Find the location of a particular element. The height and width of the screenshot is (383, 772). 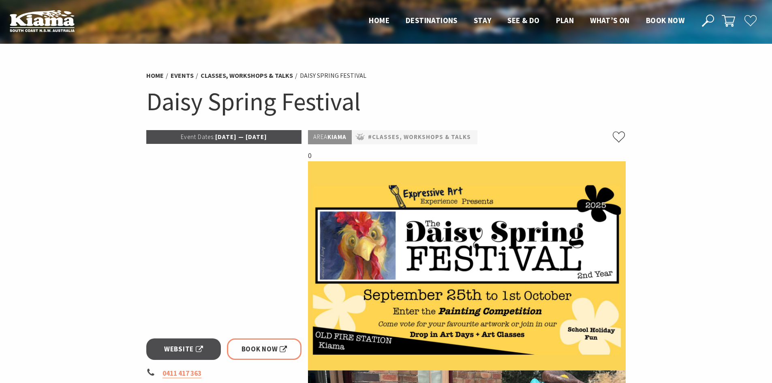

a: Plan is located at coordinates (565, 21).